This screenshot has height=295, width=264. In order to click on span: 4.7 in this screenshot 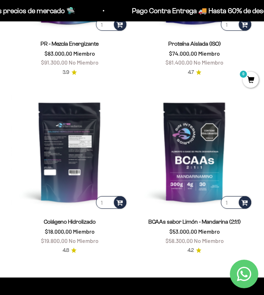, I will do `click(191, 72)`.